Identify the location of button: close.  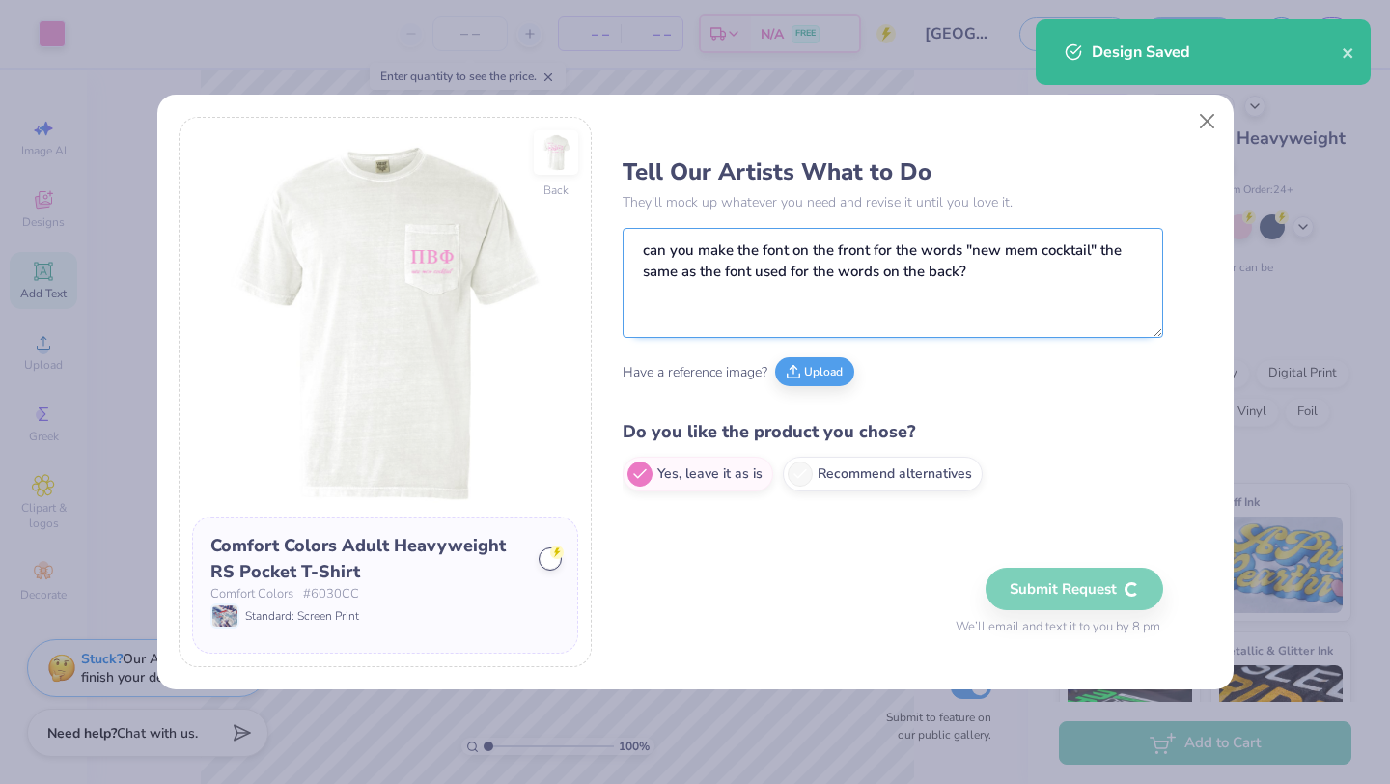
(1348, 52).